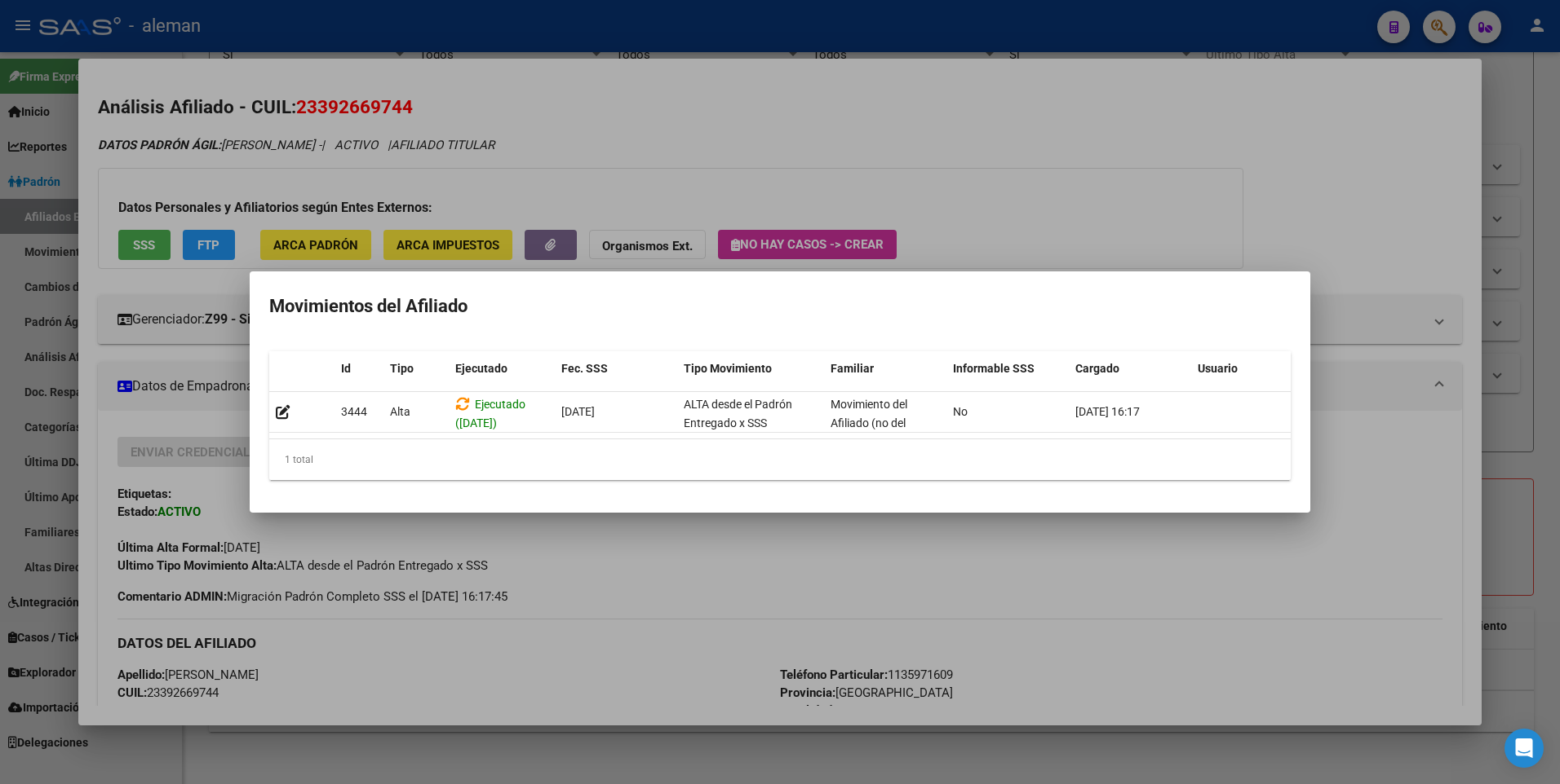 Image resolution: width=1560 pixels, height=784 pixels. Describe the element at coordinates (751, 369) in the screenshot. I see `datatable-header-cell: Tipo Movimiento` at that location.